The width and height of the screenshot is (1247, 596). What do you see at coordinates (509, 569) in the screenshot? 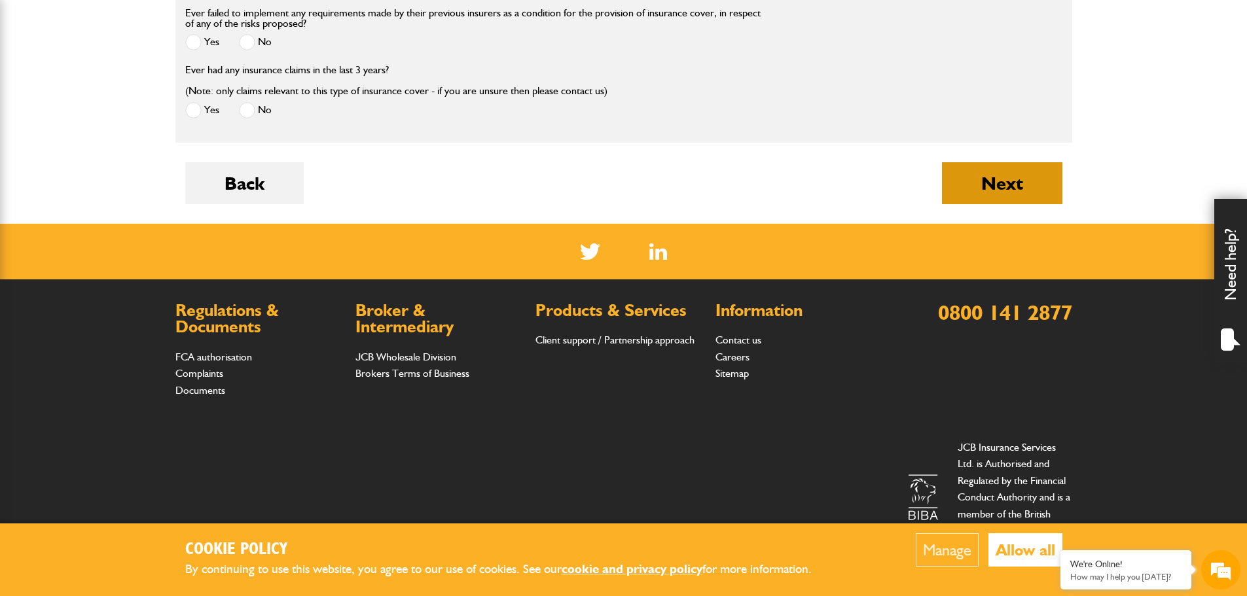
I see `p: By continuing to use this website, you agree to our use of cookies. See our for more information.` at bounding box center [509, 569].